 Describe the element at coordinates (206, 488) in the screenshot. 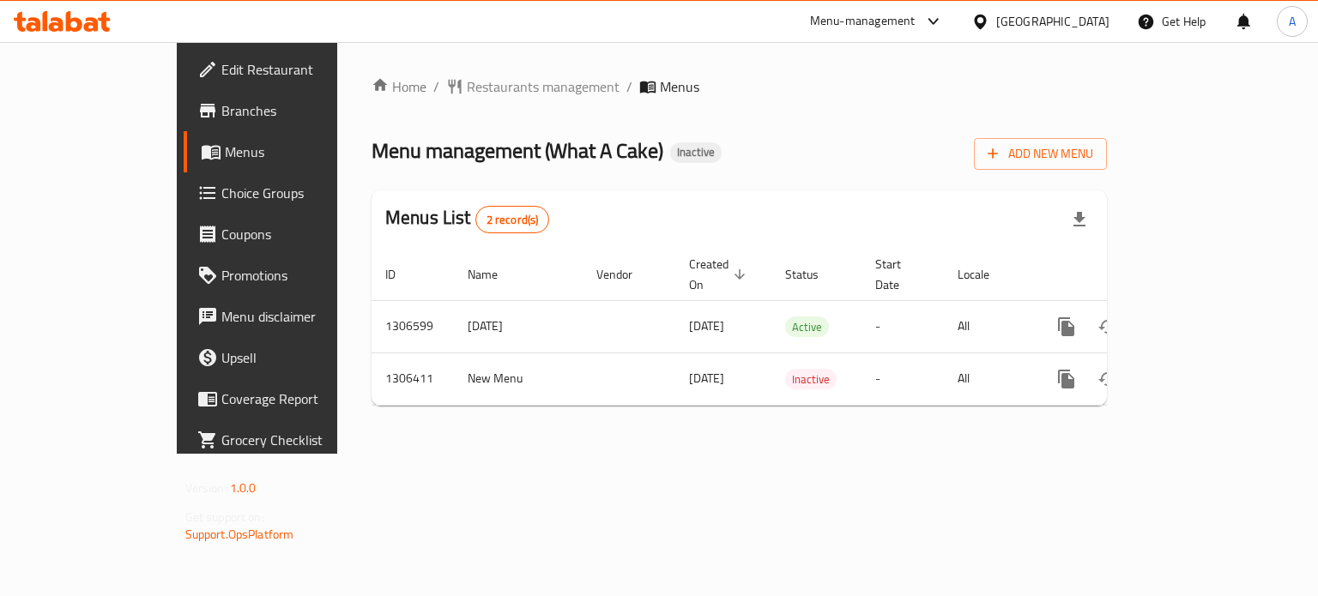

I see `span: Version:` at that location.